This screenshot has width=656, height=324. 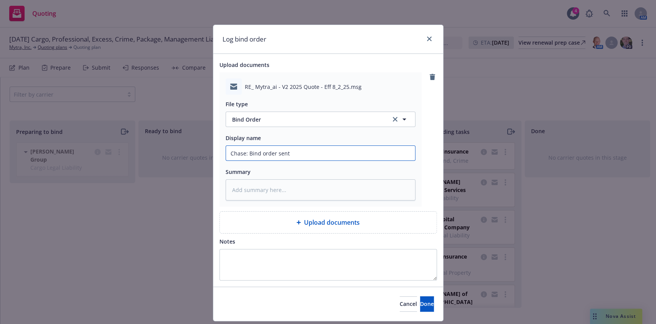 I want to click on h1: Log bind order, so click(x=245, y=39).